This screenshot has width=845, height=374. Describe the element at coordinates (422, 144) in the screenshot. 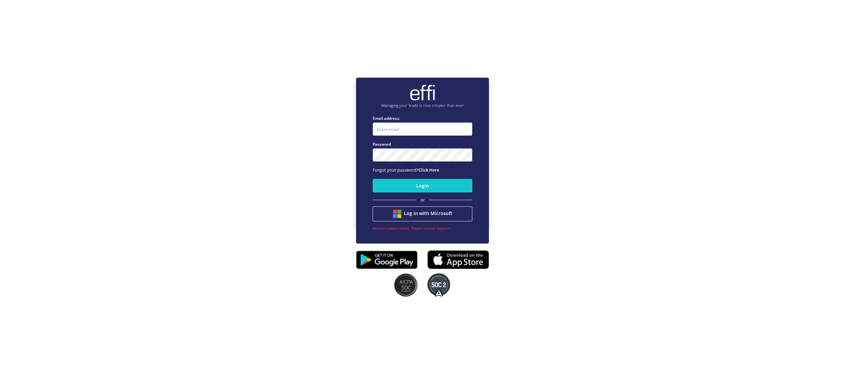

I see `label: Password` at that location.